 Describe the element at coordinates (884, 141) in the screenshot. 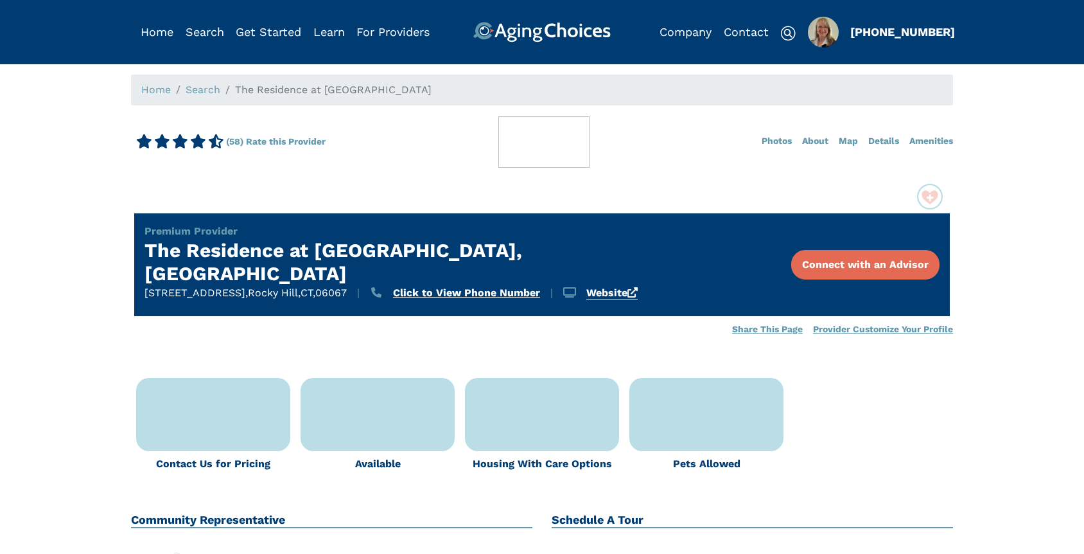

I see `a: Details` at that location.